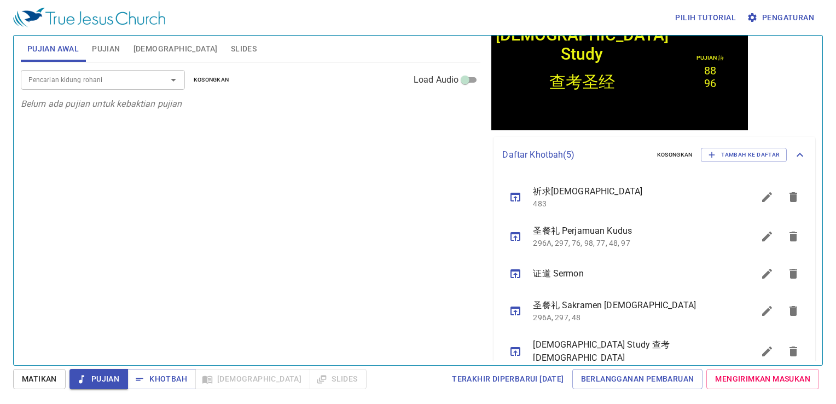 This screenshot has height=404, width=836. What do you see at coordinates (98, 379) in the screenshot?
I see `button: Pujian` at bounding box center [98, 379].